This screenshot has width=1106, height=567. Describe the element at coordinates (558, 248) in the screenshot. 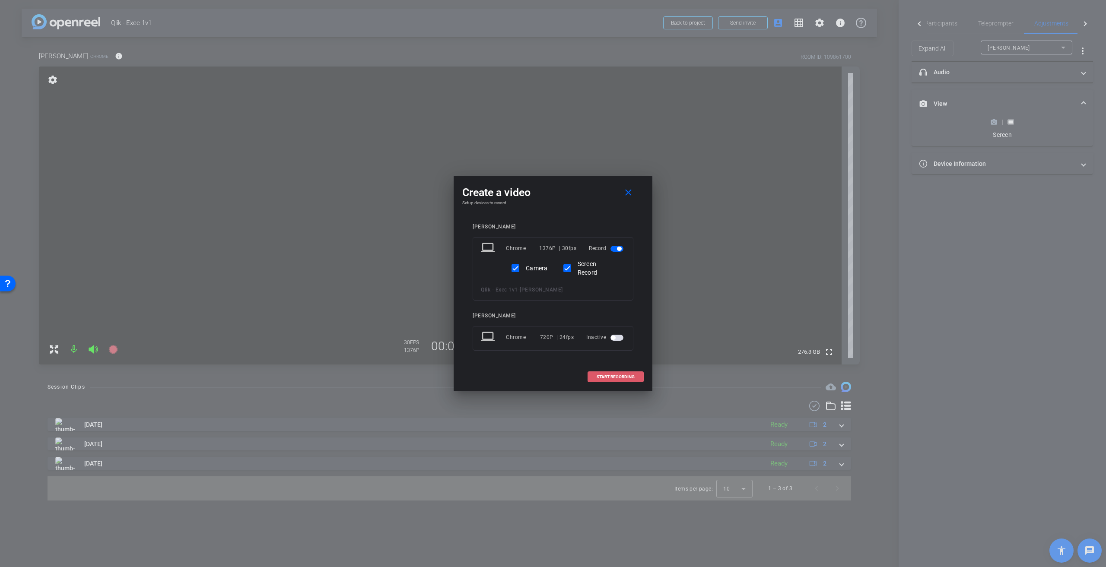

I see `div: 1376P | 30fps` at that location.